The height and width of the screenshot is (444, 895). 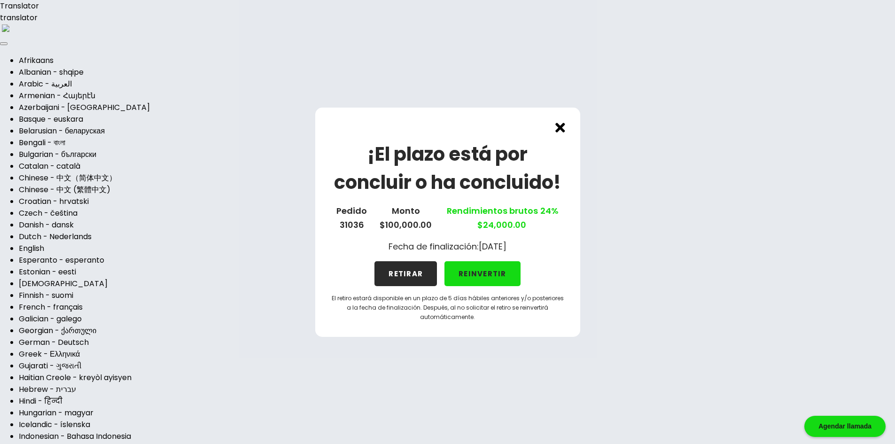 What do you see at coordinates (483, 274) in the screenshot?
I see `button: REINVERTIR` at bounding box center [483, 274].